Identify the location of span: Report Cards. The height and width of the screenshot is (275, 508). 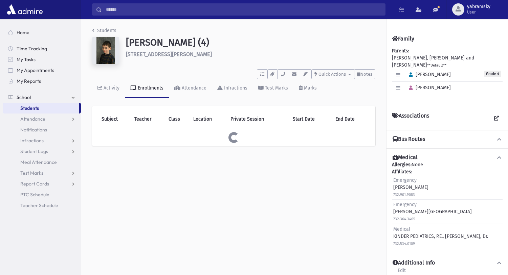
(34, 184).